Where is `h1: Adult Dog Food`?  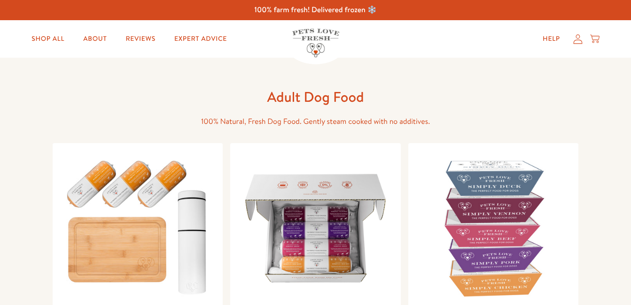 h1: Adult Dog Food is located at coordinates (316, 97).